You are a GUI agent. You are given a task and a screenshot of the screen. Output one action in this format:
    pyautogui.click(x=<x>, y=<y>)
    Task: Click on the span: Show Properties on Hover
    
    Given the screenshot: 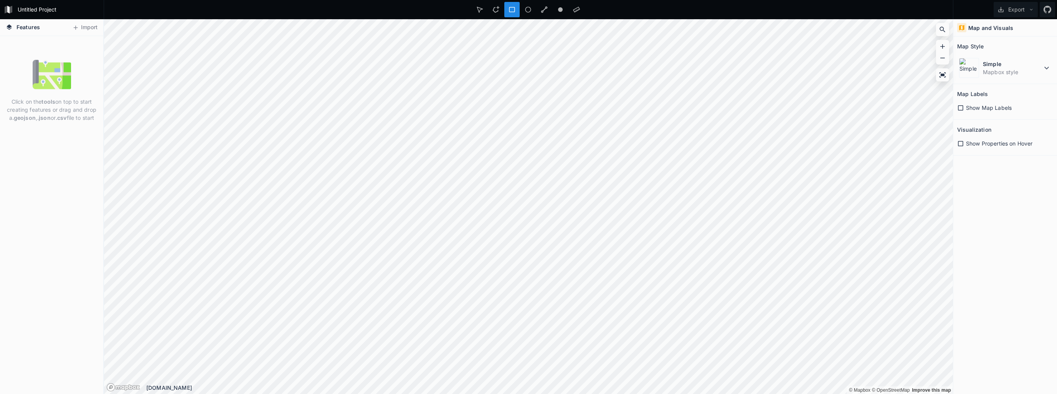 What is the action you would take?
    pyautogui.click(x=999, y=143)
    